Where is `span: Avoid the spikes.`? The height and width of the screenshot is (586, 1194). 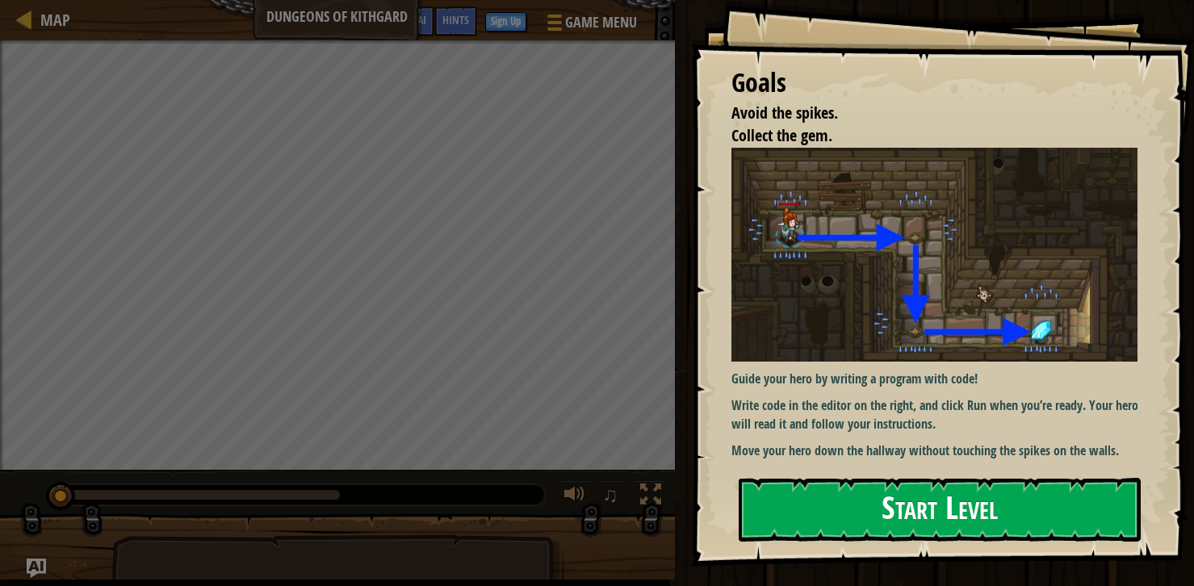 span: Avoid the spikes. is located at coordinates (784, 112).